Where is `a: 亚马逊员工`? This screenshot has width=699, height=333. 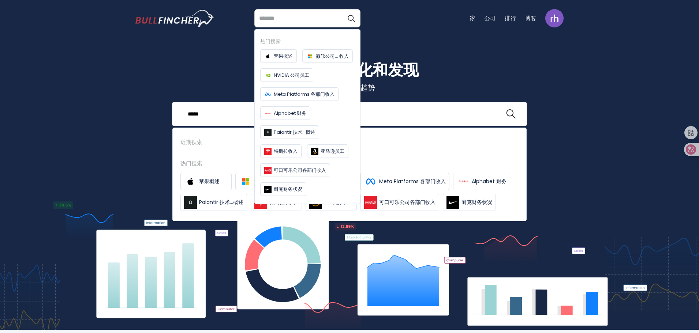
a: 亚马逊员工 is located at coordinates (327, 151).